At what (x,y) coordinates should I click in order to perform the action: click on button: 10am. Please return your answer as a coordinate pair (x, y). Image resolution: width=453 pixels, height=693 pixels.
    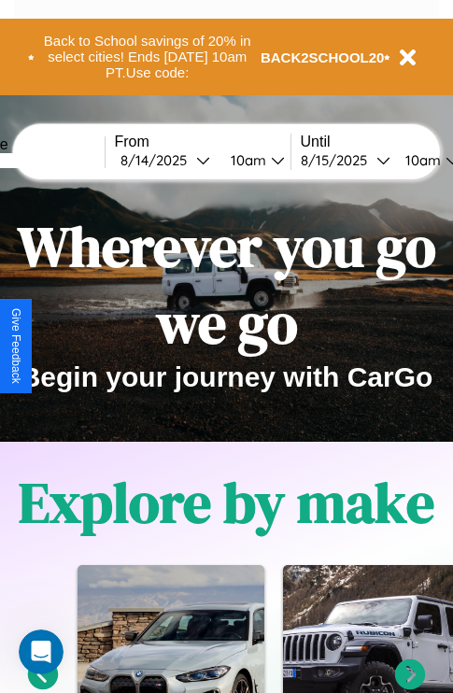
    Looking at the image, I should click on (253, 160).